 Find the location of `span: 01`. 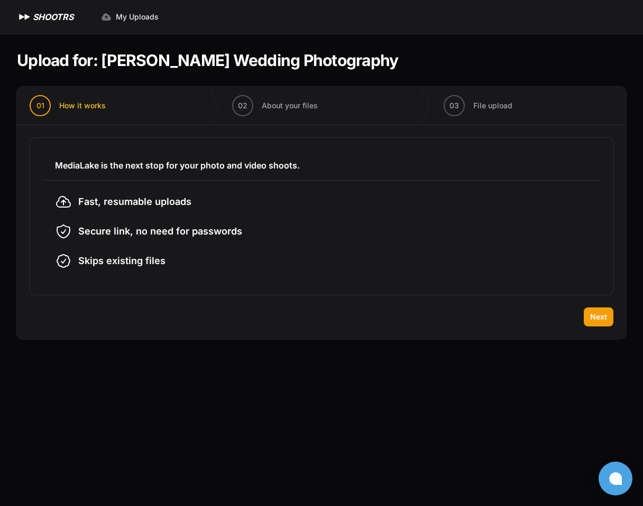

span: 01 is located at coordinates (40, 106).